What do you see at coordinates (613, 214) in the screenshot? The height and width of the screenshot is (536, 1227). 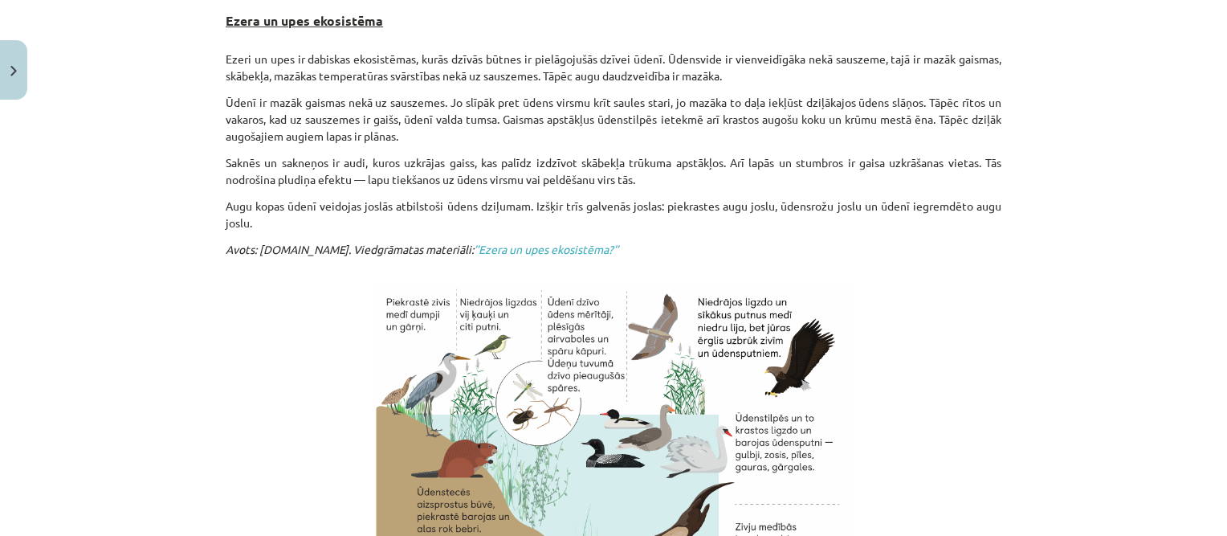 I see `p: Augu kopas ūdenī veidojas joslās atbilstoši ūdens dziļumam. Izšķir trīs galvenās joslas: piekrast...` at bounding box center [613, 214].